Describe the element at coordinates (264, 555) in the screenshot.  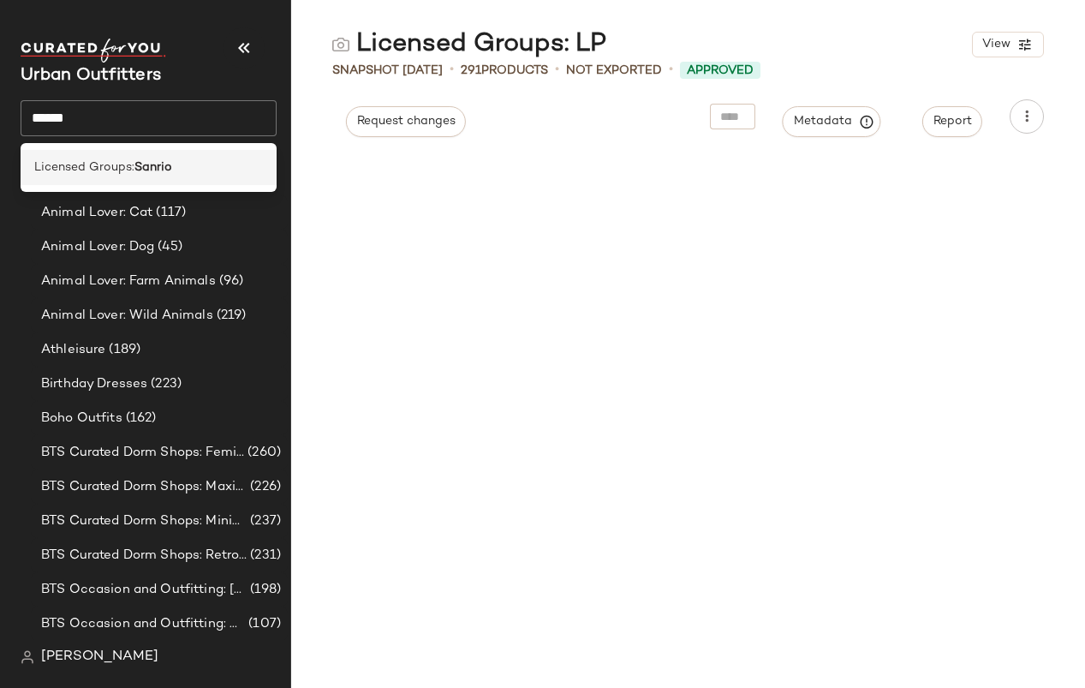
I see `span: (231)` at that location.